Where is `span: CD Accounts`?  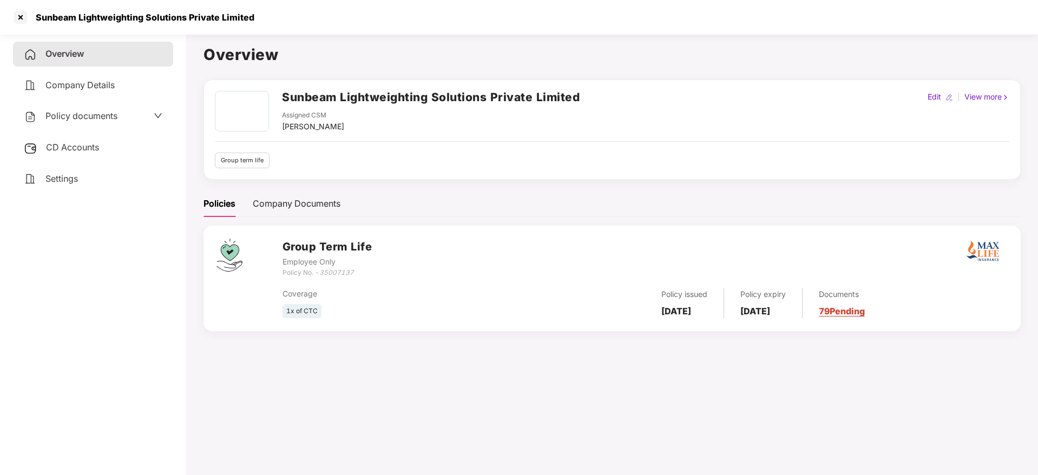 span: CD Accounts is located at coordinates (73, 147).